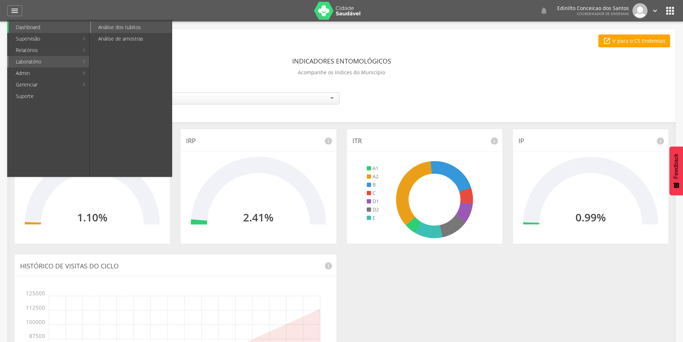  Describe the element at coordinates (40, 332) in the screenshot. I see `span: 87500` at that location.